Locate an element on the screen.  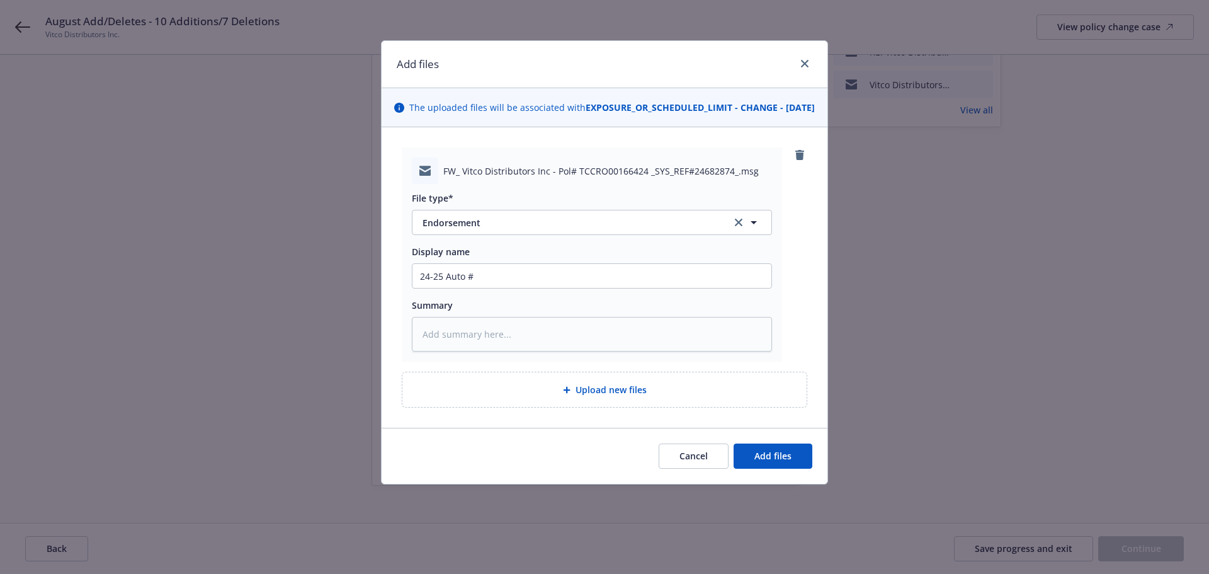
span: Add files is located at coordinates (773, 455).